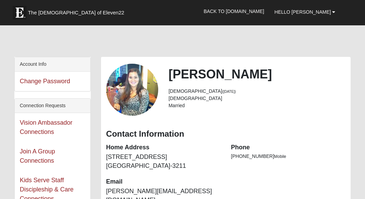  I want to click on li: Married, so click(257, 106).